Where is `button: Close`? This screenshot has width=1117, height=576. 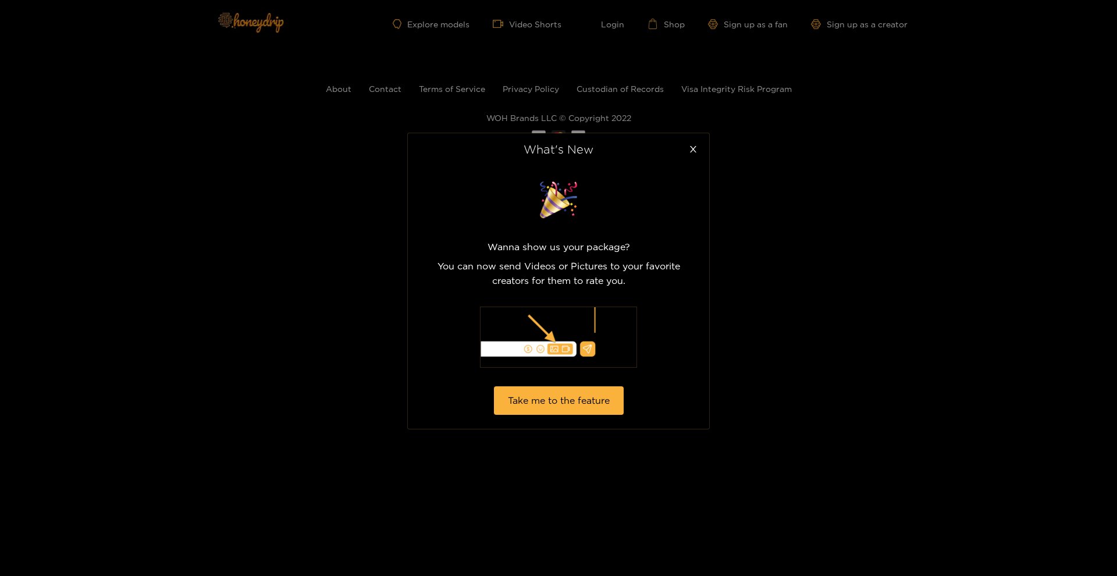
button: Close is located at coordinates (693, 150).